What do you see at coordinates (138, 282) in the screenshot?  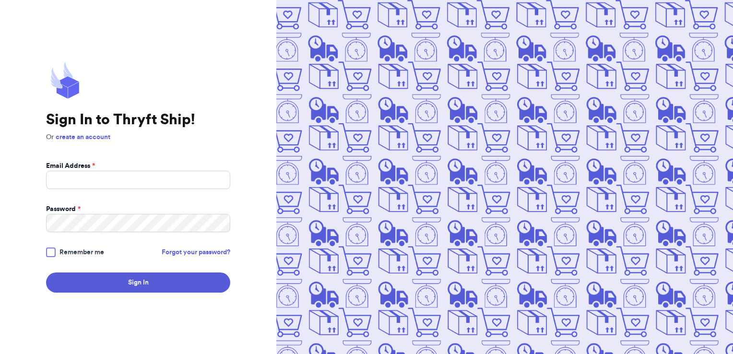 I see `button: Sign In` at bounding box center [138, 282].